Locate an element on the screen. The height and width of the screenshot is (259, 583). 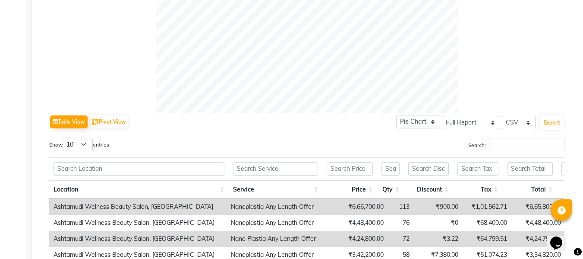
th: Total: activate to sort column ascending is located at coordinates (530, 189).